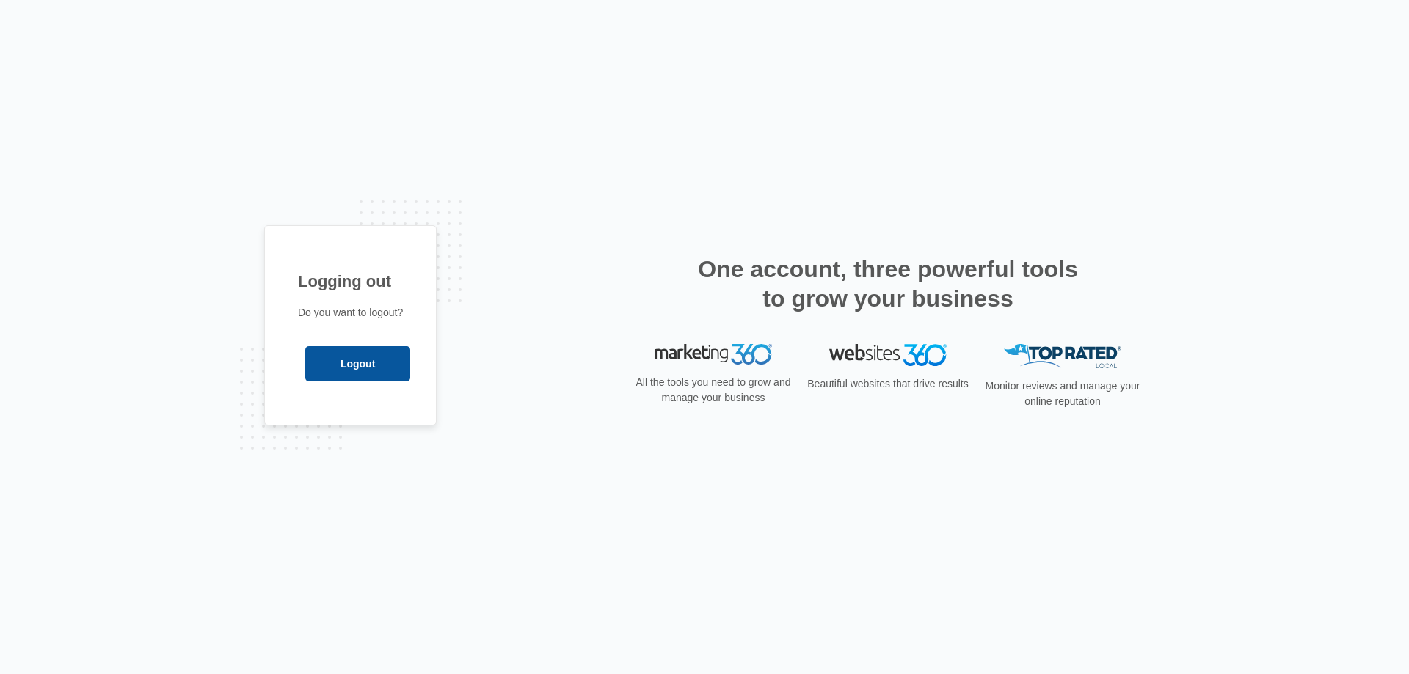 This screenshot has height=674, width=1409. What do you see at coordinates (888, 284) in the screenshot?
I see `h2: One account, three powerful tools to grow your business` at bounding box center [888, 284].